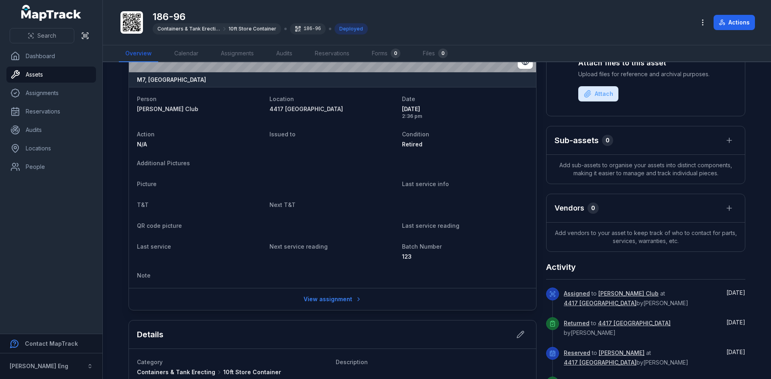  I want to click on span: Last service, so click(154, 247).